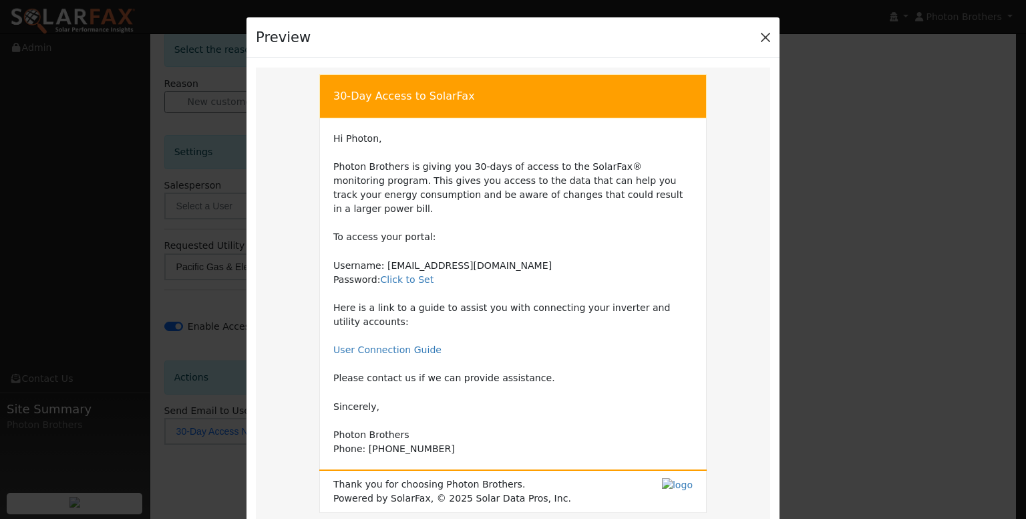 This screenshot has width=1026, height=519. Describe the element at coordinates (766, 37) in the screenshot. I see `button: Close` at that location.